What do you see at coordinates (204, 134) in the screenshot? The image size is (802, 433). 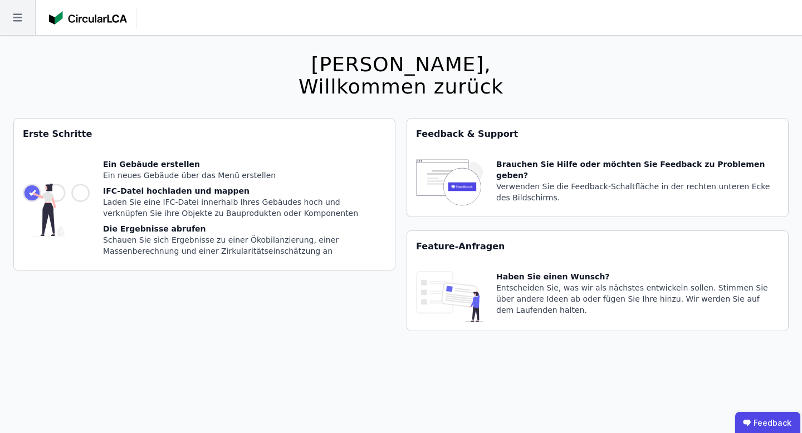 I see `div: Erste Schritte` at bounding box center [204, 134].